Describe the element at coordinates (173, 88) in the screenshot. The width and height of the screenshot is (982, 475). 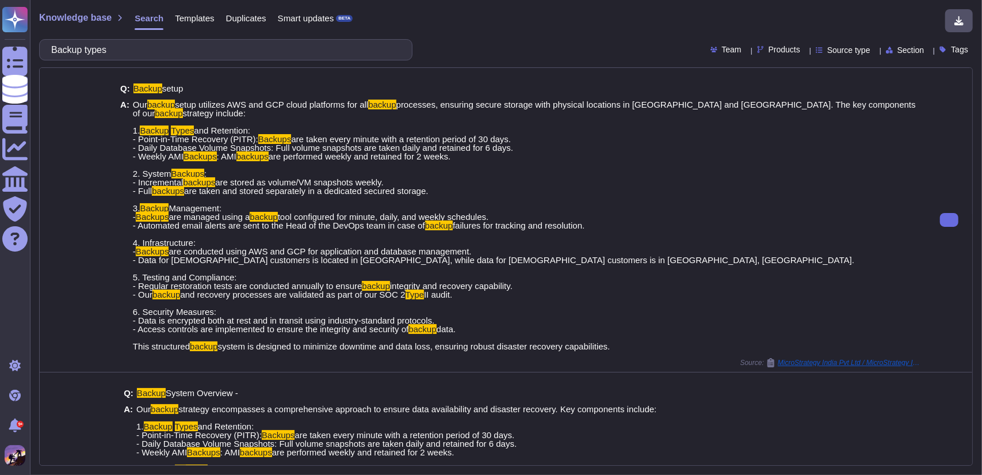
I see `span: setup` at that location.